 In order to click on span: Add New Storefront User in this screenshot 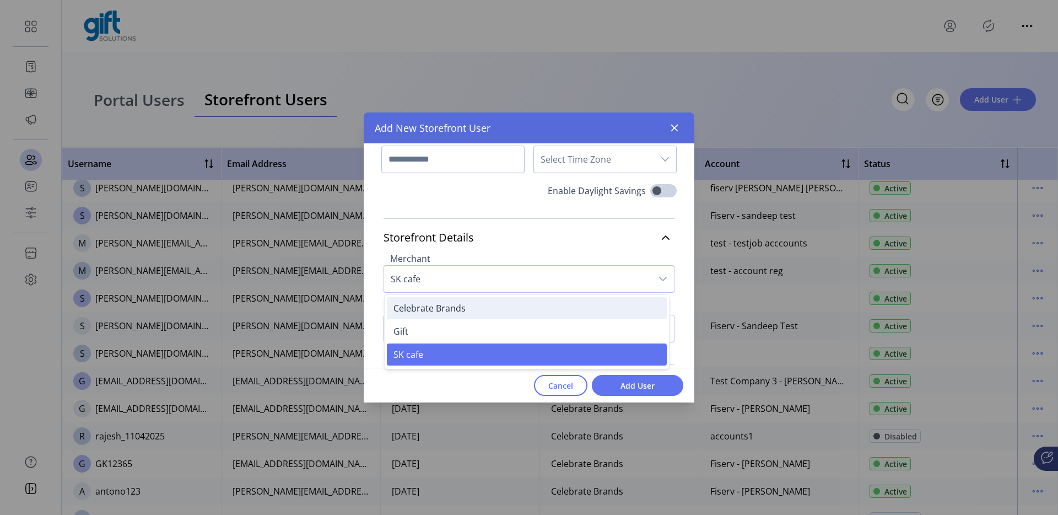, I will do `click(433, 128)`.